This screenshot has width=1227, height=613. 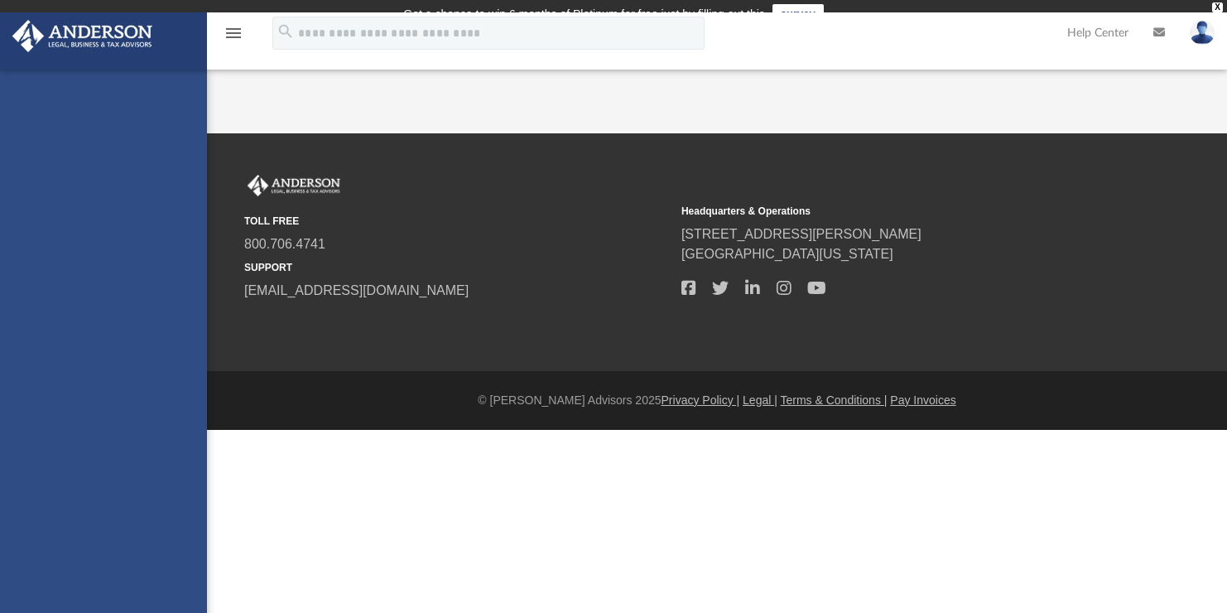 I want to click on a: menu, so click(x=233, y=37).